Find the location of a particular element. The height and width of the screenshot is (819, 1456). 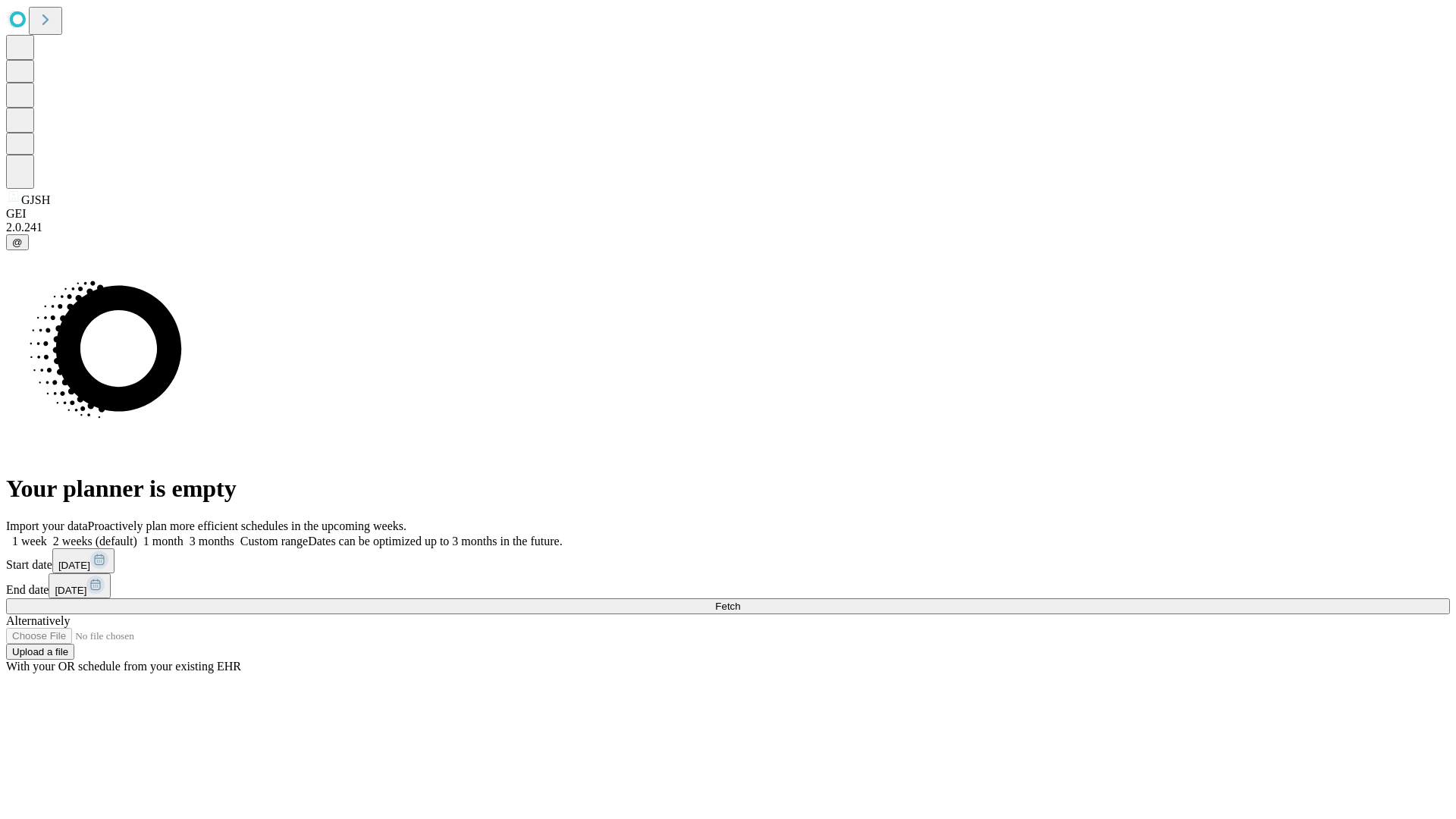

div: Start date is located at coordinates (728, 560).